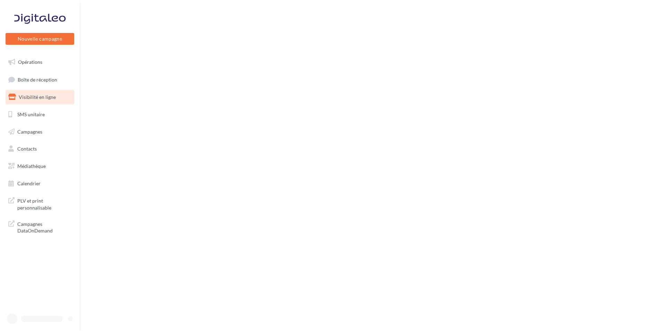 This screenshot has width=663, height=331. Describe the element at coordinates (40, 132) in the screenshot. I see `a: Campagnes` at that location.